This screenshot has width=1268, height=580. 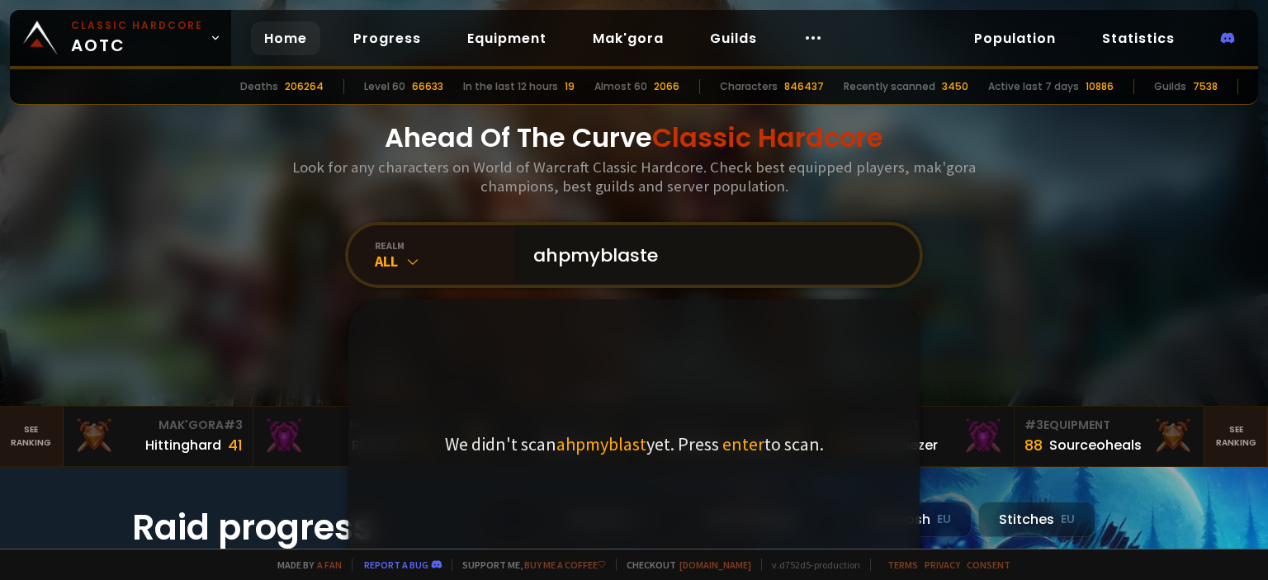 I want to click on span: v. d752d5 - production, so click(x=810, y=564).